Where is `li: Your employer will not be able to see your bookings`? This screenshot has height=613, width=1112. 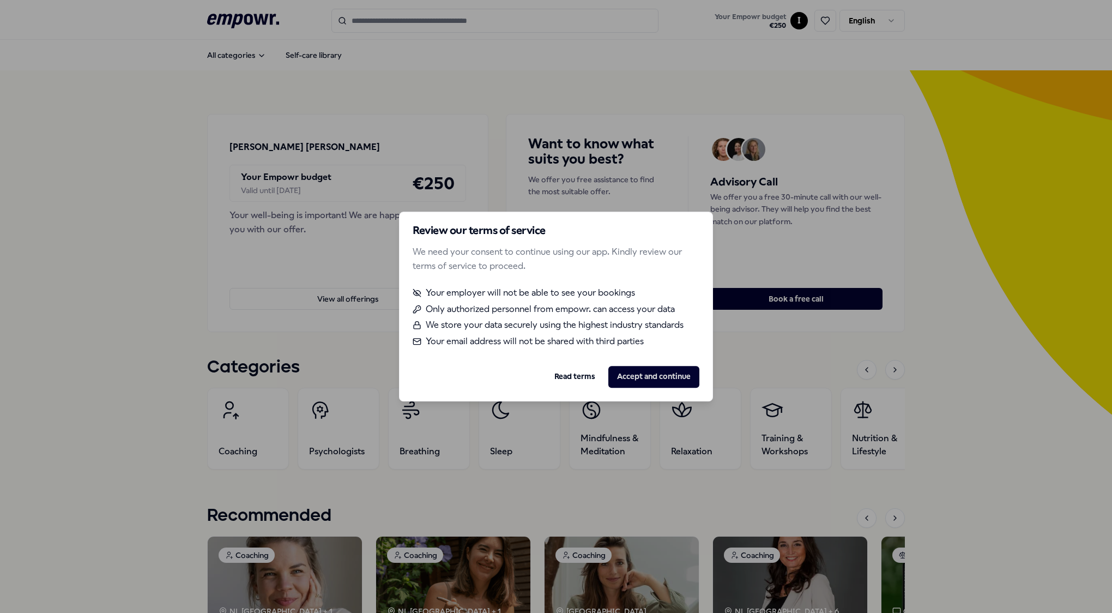
li: Your employer will not be able to see your bookings is located at coordinates (556, 293).